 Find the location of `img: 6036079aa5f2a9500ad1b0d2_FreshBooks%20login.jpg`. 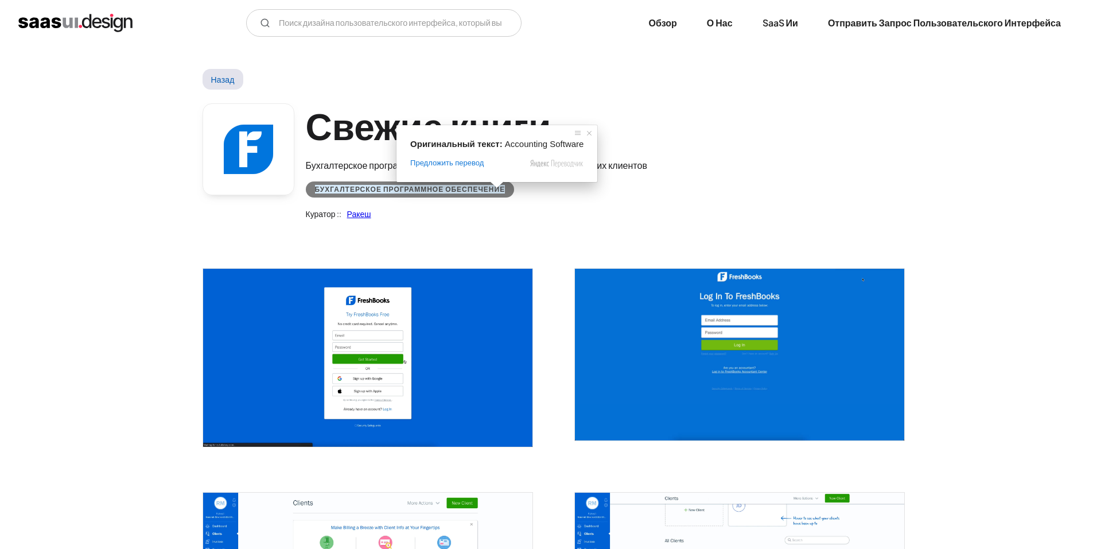

img: 6036079aa5f2a9500ad1b0d2_FreshBooks%20login.jpg is located at coordinates (740, 354).